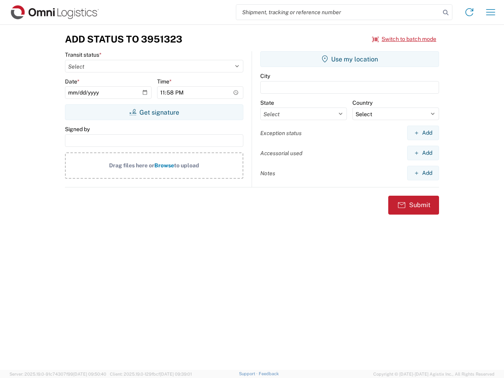  Describe the element at coordinates (154, 112) in the screenshot. I see `button: Get signature` at that location.